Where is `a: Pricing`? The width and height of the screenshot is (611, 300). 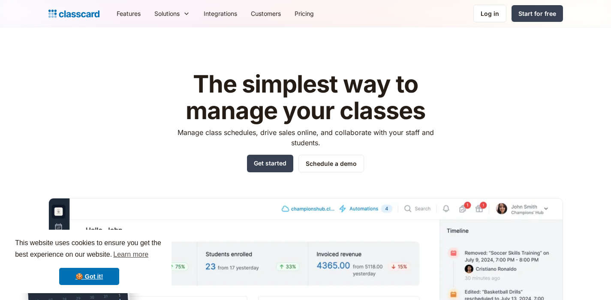
a: Pricing is located at coordinates (304, 13).